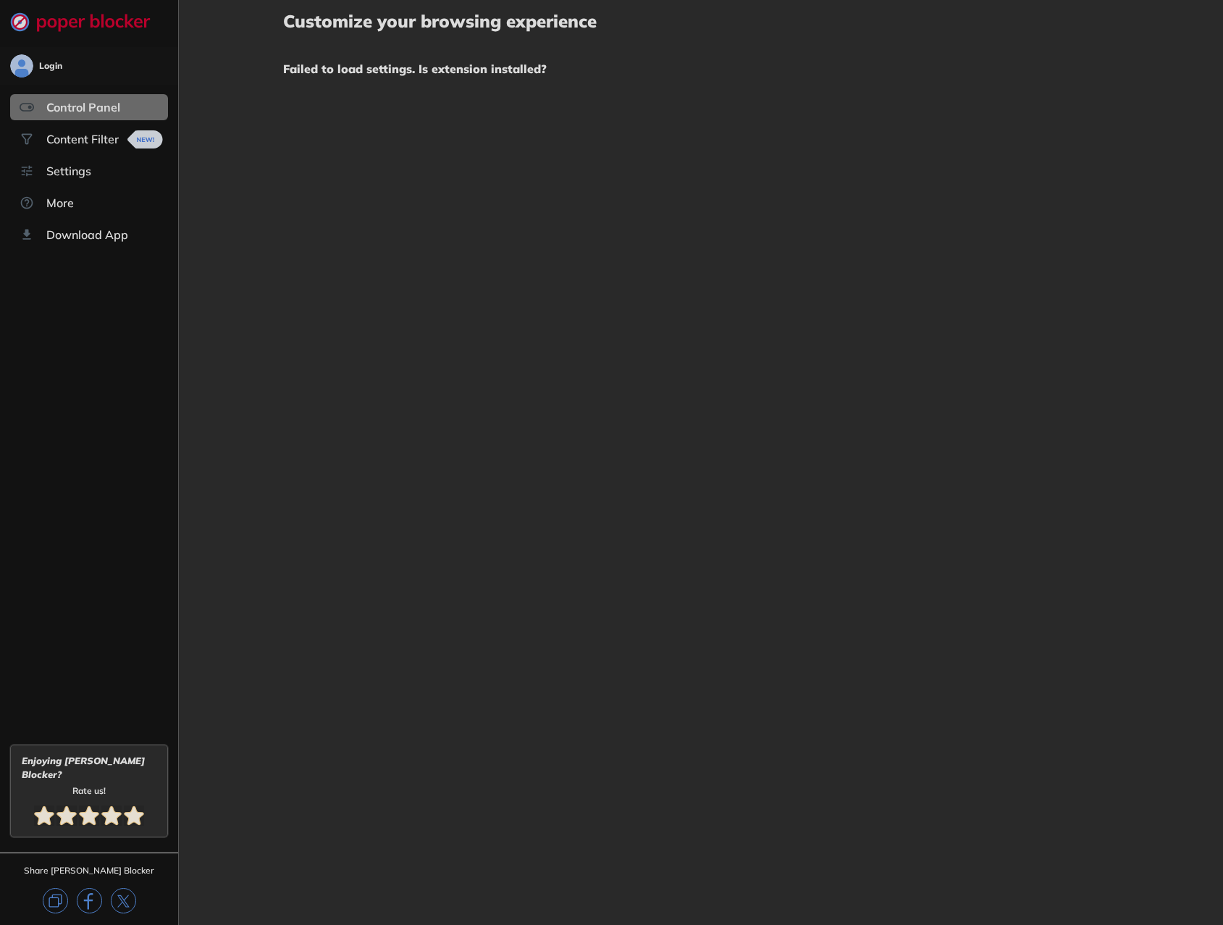 This screenshot has height=925, width=1223. What do you see at coordinates (60, 203) in the screenshot?
I see `div: More` at bounding box center [60, 203].